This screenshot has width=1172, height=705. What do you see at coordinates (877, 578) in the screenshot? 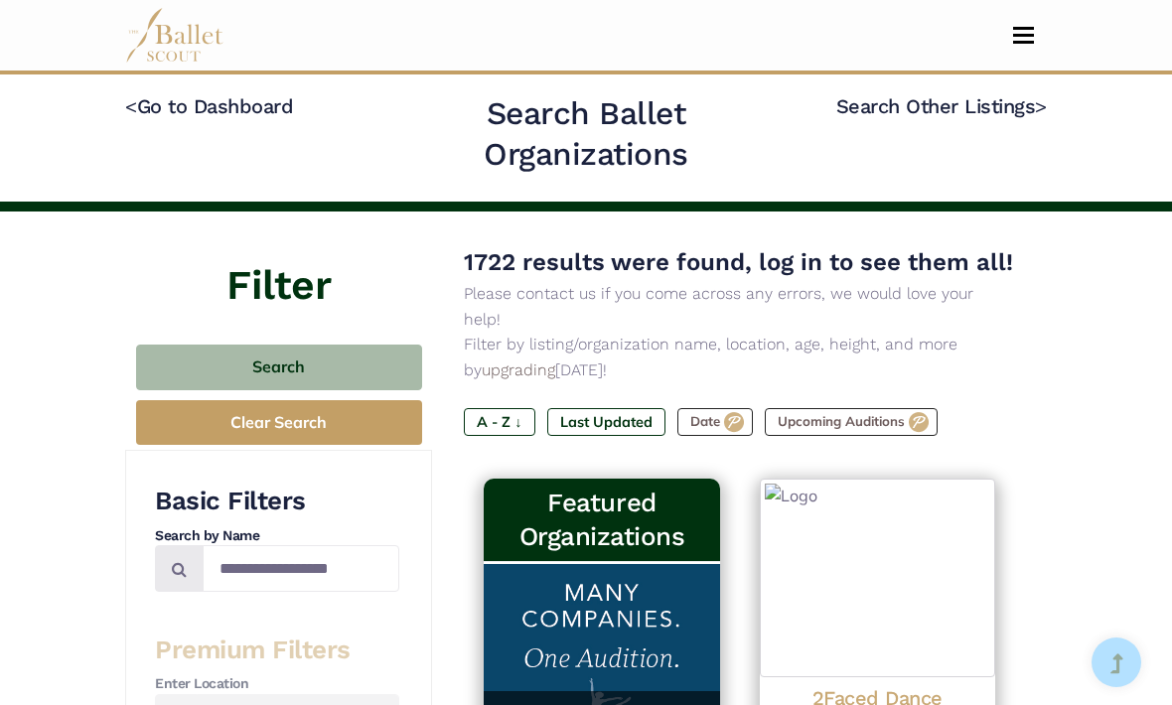
I see `img: Logo` at bounding box center [877, 578].